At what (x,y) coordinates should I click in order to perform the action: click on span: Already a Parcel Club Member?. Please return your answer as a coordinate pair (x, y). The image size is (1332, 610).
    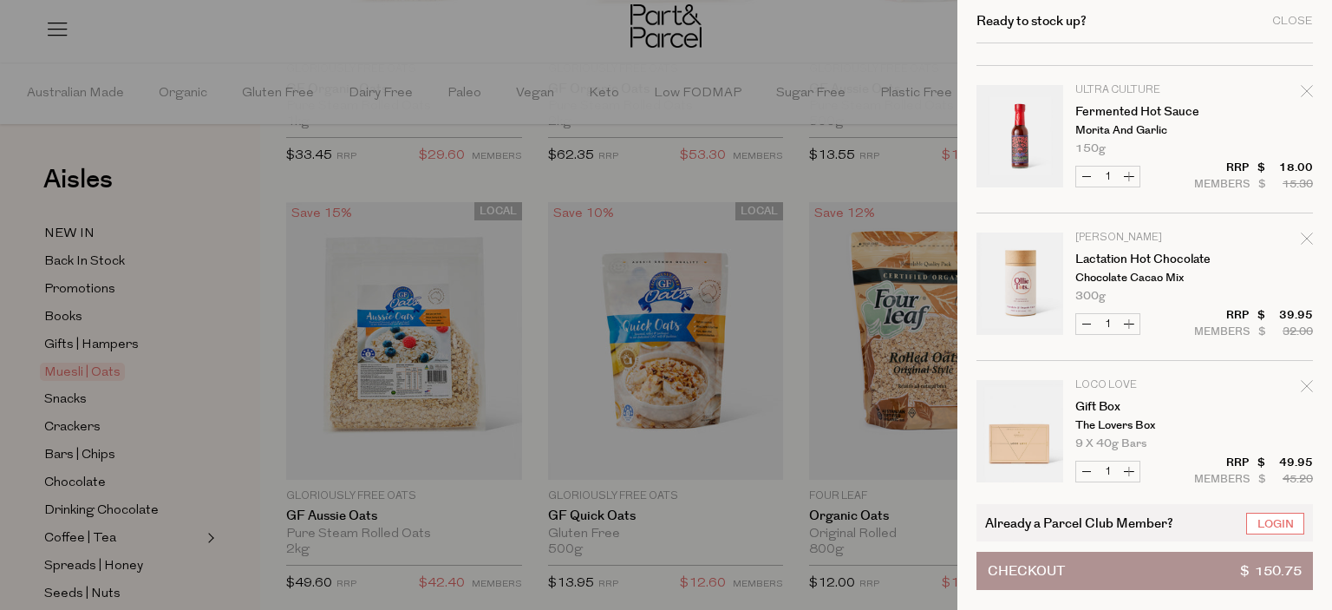
    Looking at the image, I should click on (1079, 522).